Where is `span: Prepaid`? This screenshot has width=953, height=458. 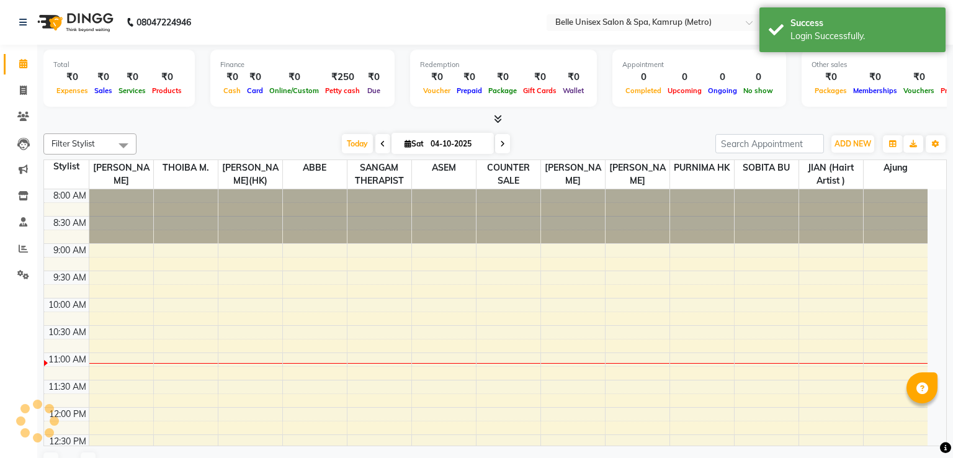
span: Prepaid is located at coordinates (469, 91).